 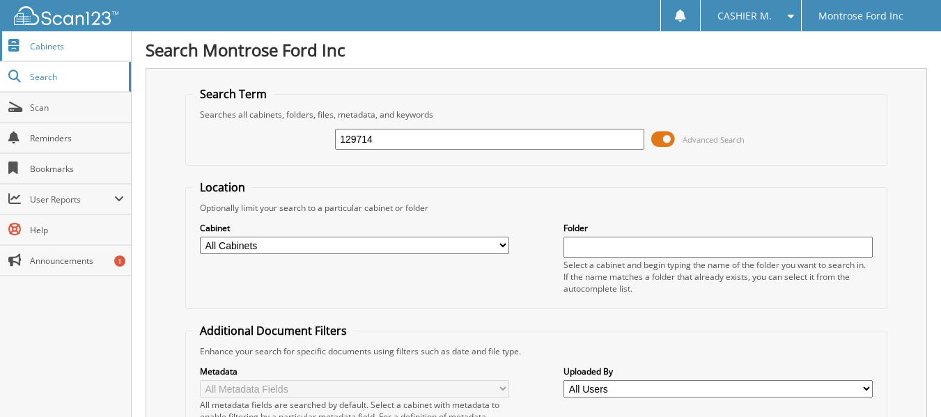 What do you see at coordinates (536, 49) in the screenshot?
I see `h1: Search Montrose Ford Inc` at bounding box center [536, 49].